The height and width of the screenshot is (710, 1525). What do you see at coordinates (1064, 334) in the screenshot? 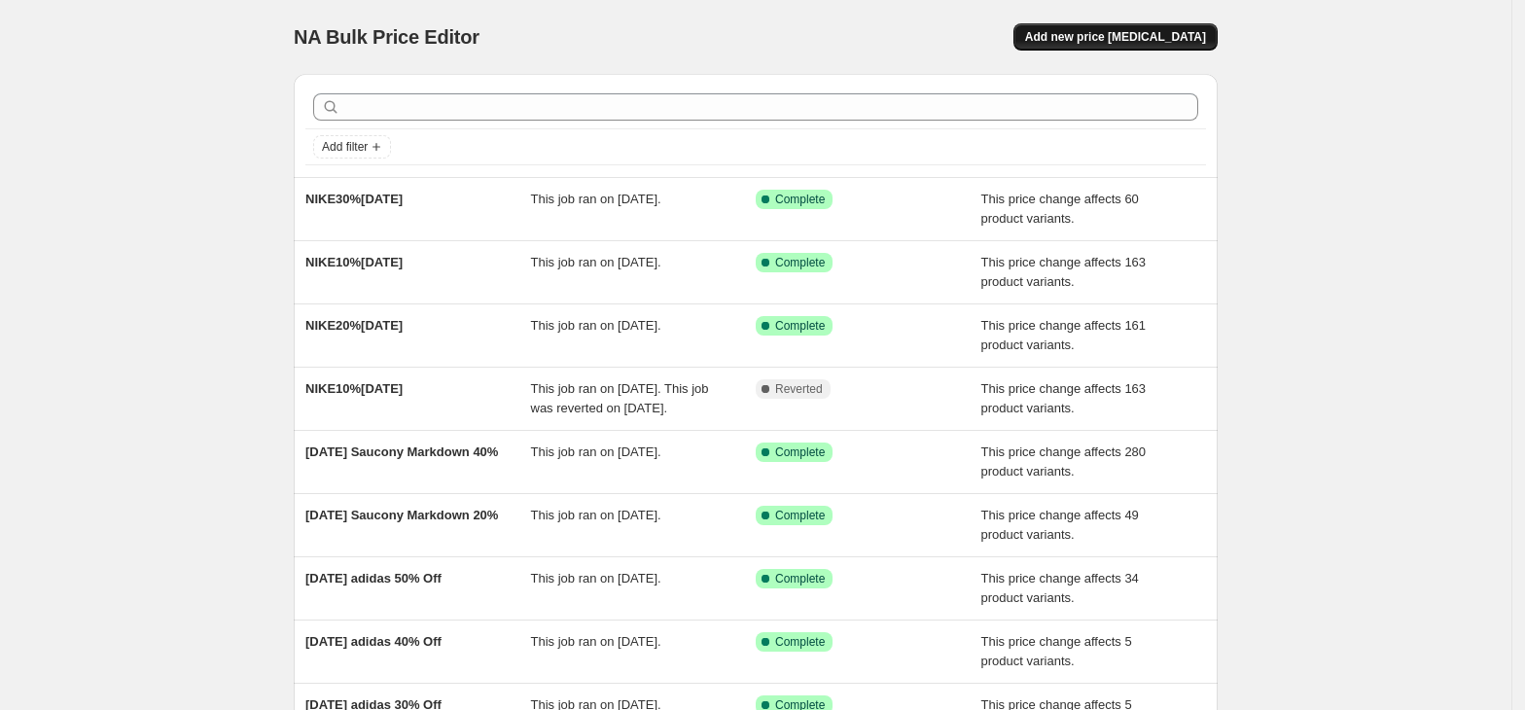
I see `span: This price change affects 161 product variants.` at bounding box center [1064, 334].